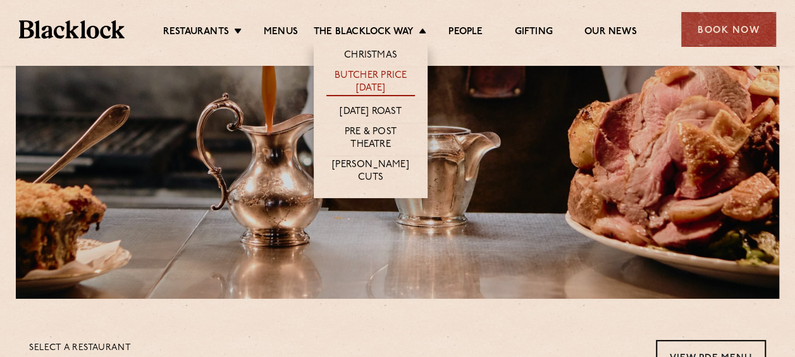  Describe the element at coordinates (533, 33) in the screenshot. I see `a: Gifting` at that location.